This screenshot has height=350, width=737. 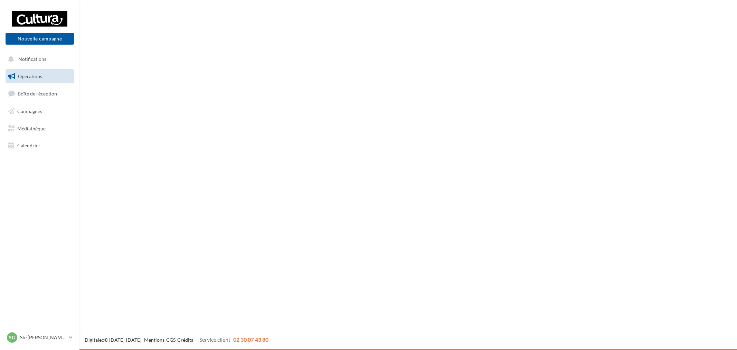 What do you see at coordinates (37, 93) in the screenshot?
I see `span: Boîte de réception` at bounding box center [37, 93].